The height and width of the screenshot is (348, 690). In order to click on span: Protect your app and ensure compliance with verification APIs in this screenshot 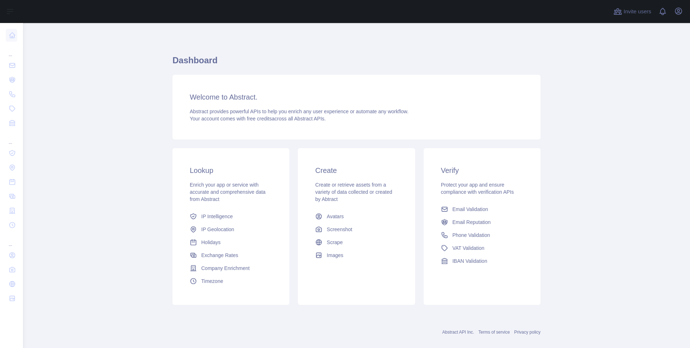, I will do `click(477, 188)`.